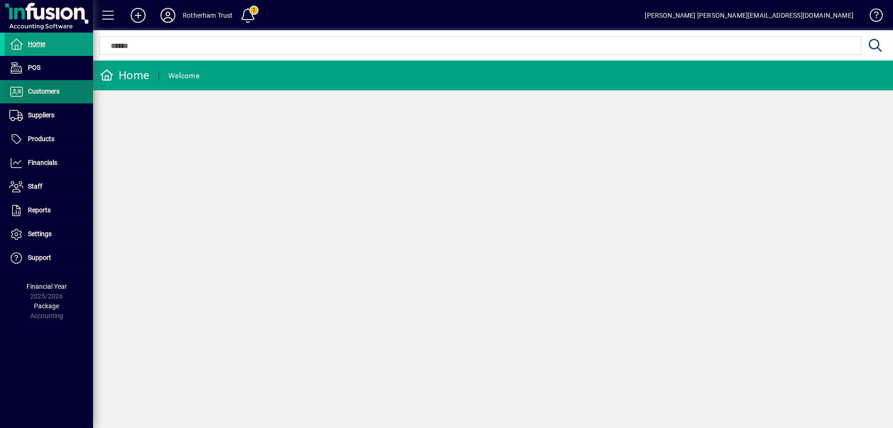  I want to click on button: Add, so click(138, 15).